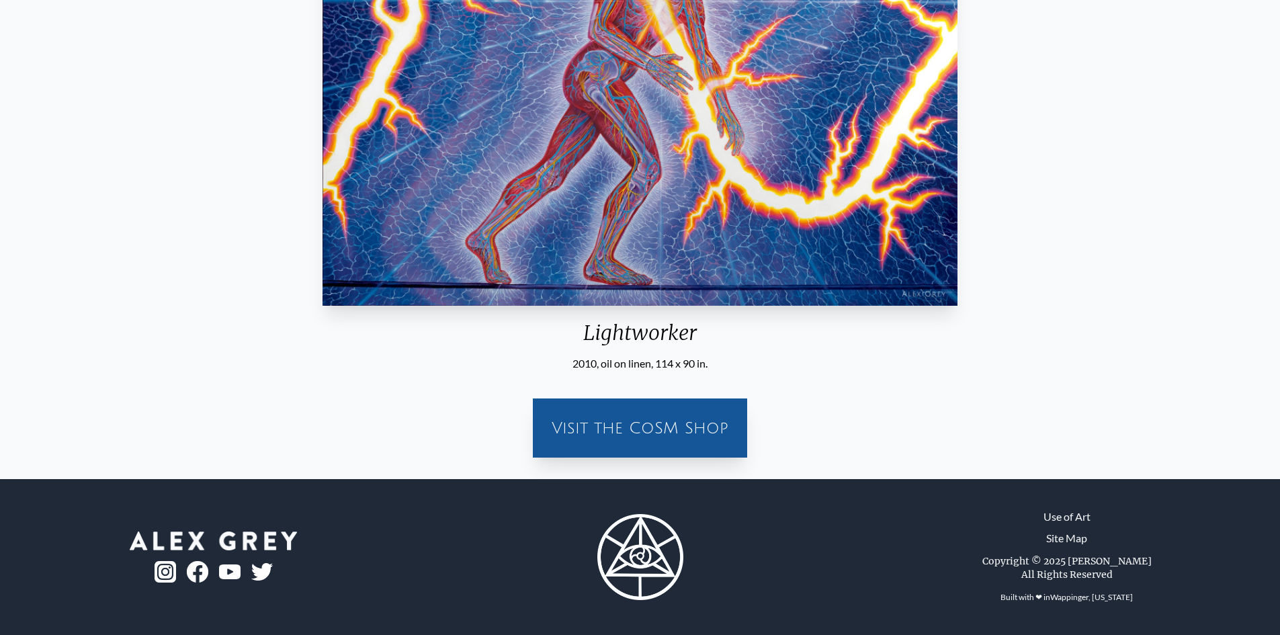 The width and height of the screenshot is (1280, 635). I want to click on a: Site Map, so click(1067, 538).